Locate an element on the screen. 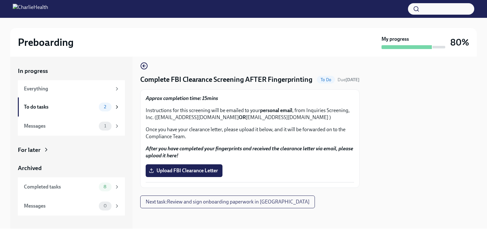 This screenshot has height=235, width=487. span: Upload FBI Clearance Letter is located at coordinates (184, 171).